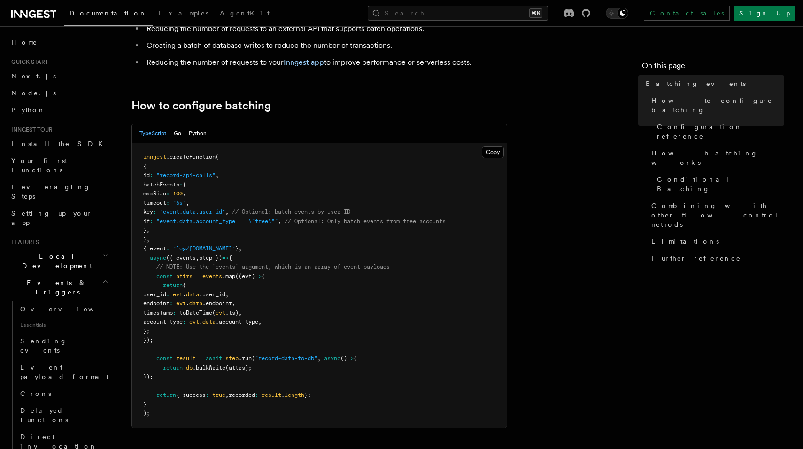 Image resolution: width=803 pixels, height=449 pixels. I want to click on button: Go, so click(177, 133).